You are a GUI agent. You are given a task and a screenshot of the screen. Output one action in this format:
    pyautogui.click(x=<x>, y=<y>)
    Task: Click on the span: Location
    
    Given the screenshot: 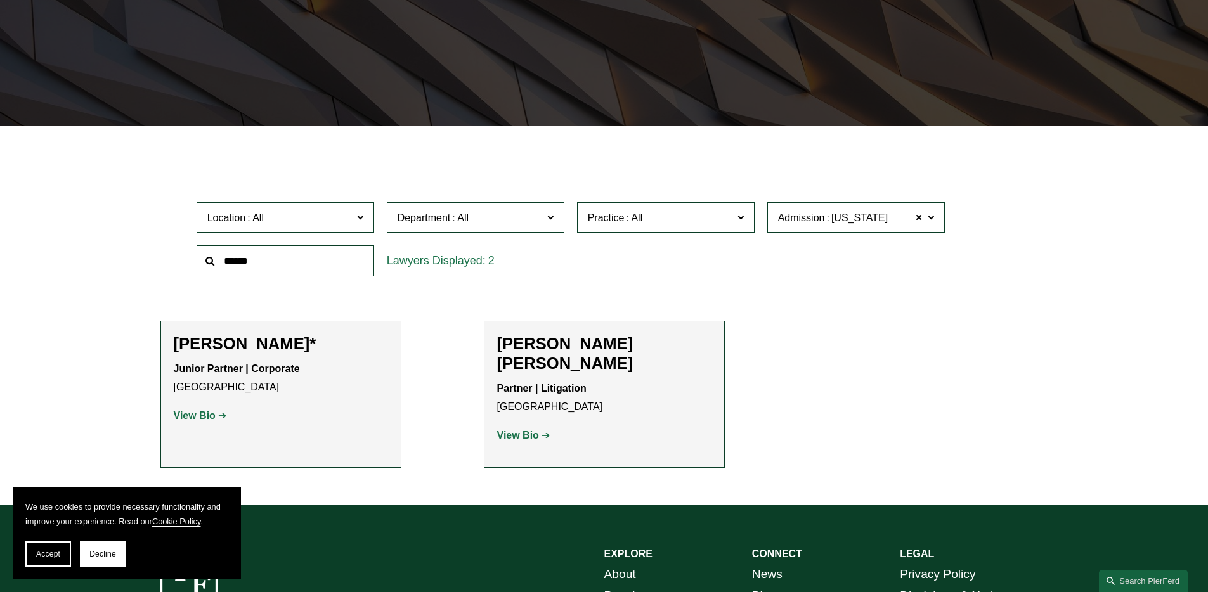 What is the action you would take?
    pyautogui.click(x=226, y=218)
    